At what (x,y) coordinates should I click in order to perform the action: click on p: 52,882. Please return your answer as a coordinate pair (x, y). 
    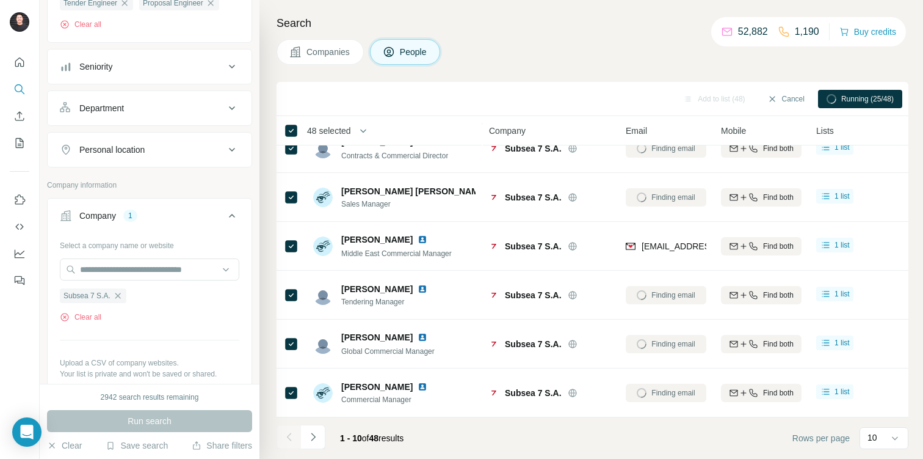
    Looking at the image, I should click on (753, 32).